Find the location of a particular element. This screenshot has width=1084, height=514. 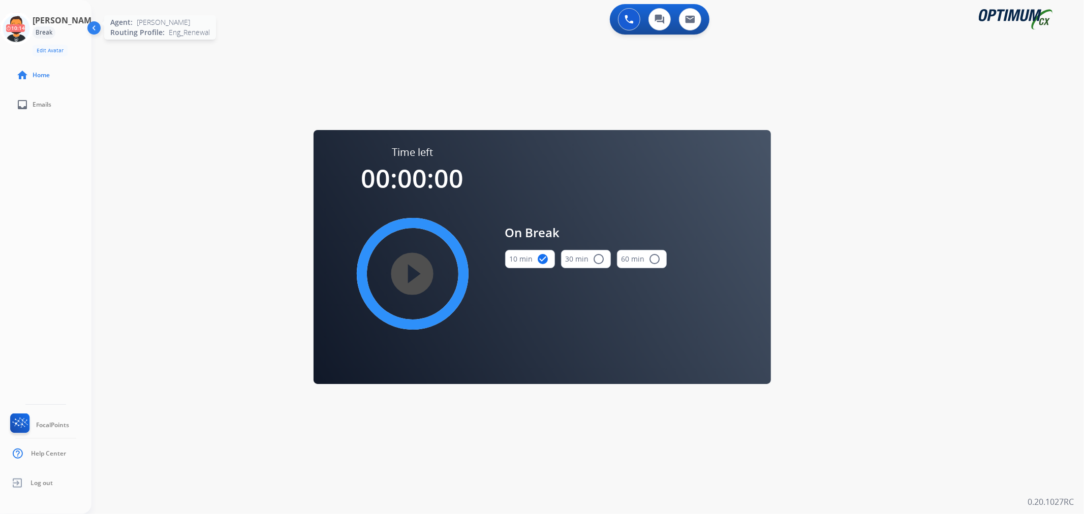

span: Help Center is located at coordinates (48, 454).